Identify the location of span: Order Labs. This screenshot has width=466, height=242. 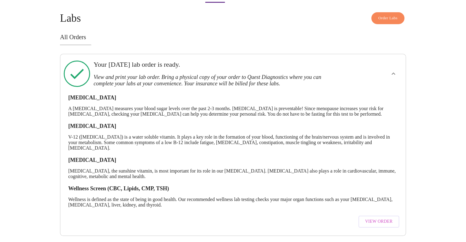
(388, 18).